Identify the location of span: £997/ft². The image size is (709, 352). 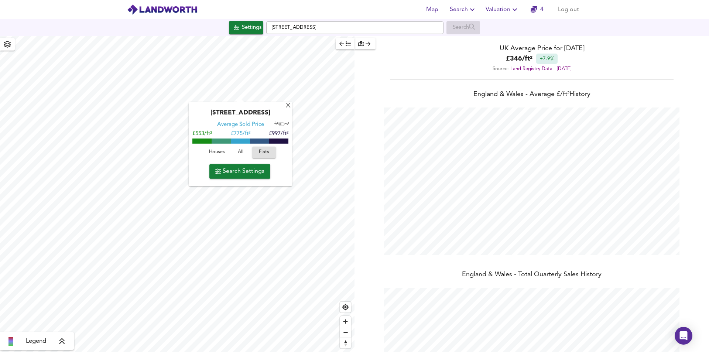
(278, 134).